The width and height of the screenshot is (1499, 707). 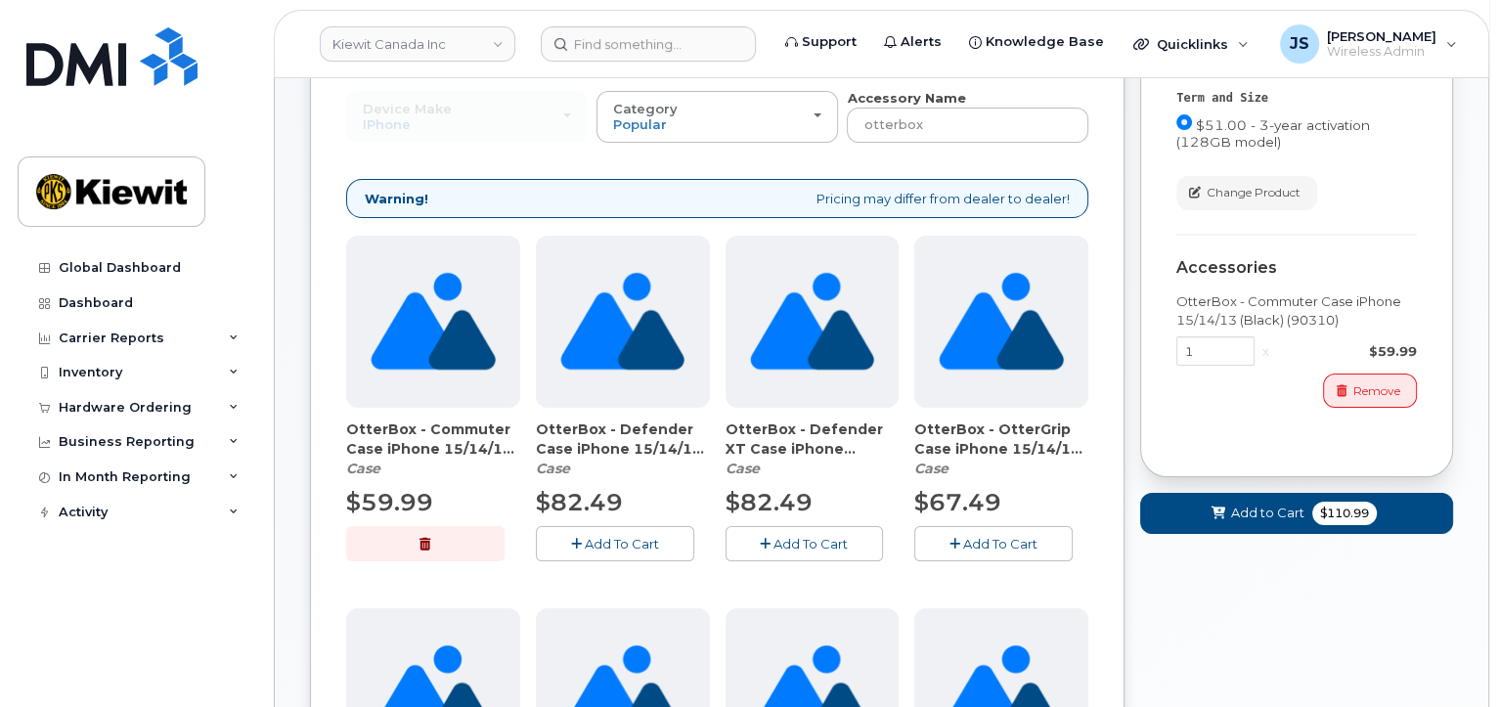 What do you see at coordinates (1036, 42) in the screenshot?
I see `a: Knowledge Base` at bounding box center [1036, 42].